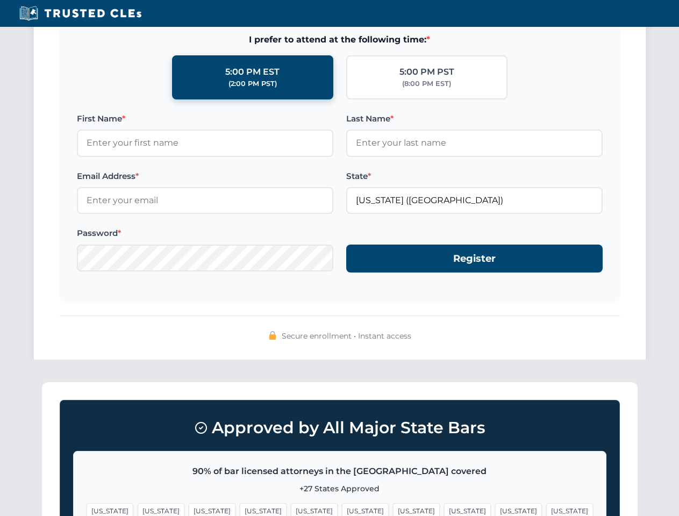  I want to click on div: 5:00 PM PST, so click(427, 72).